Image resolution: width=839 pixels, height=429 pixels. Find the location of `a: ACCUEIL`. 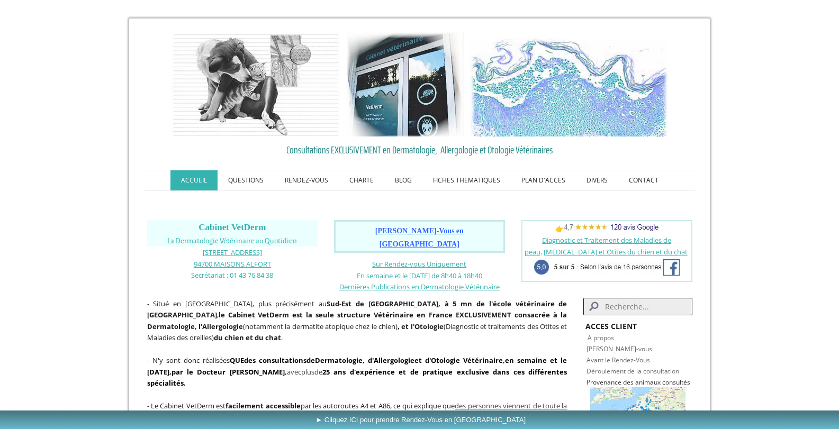

a: ACCUEIL is located at coordinates (194, 180).